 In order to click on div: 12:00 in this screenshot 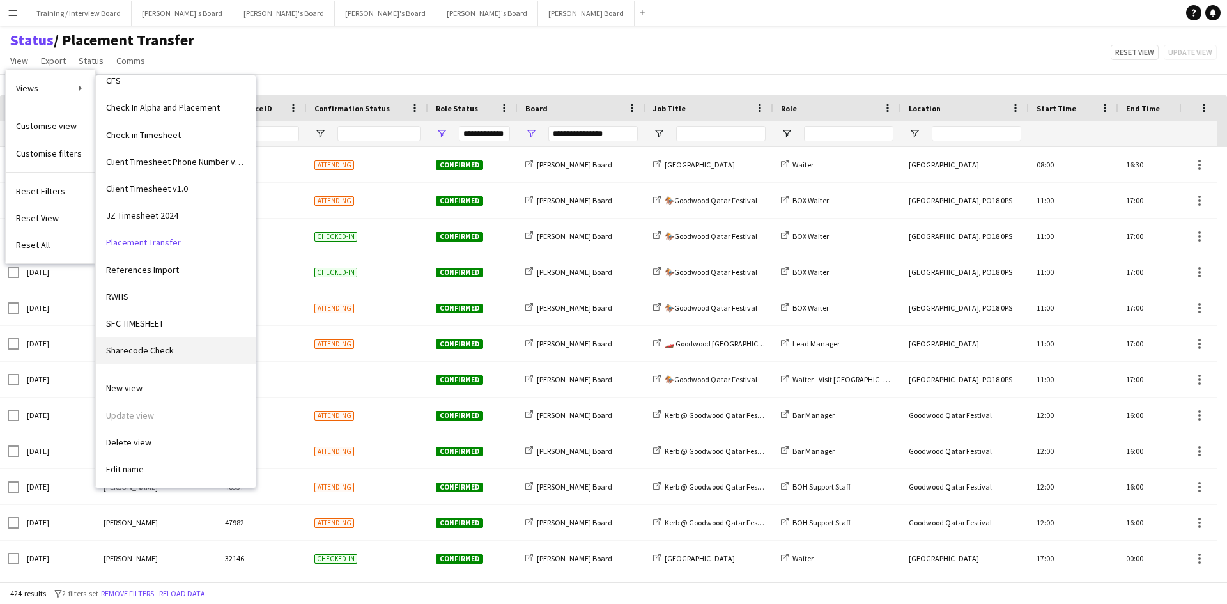, I will do `click(1073, 415)`.